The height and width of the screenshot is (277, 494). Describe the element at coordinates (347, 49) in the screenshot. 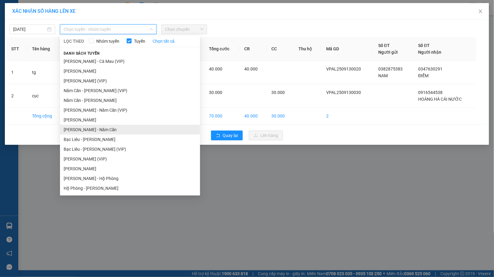

I see `th: Mã GD` at that location.